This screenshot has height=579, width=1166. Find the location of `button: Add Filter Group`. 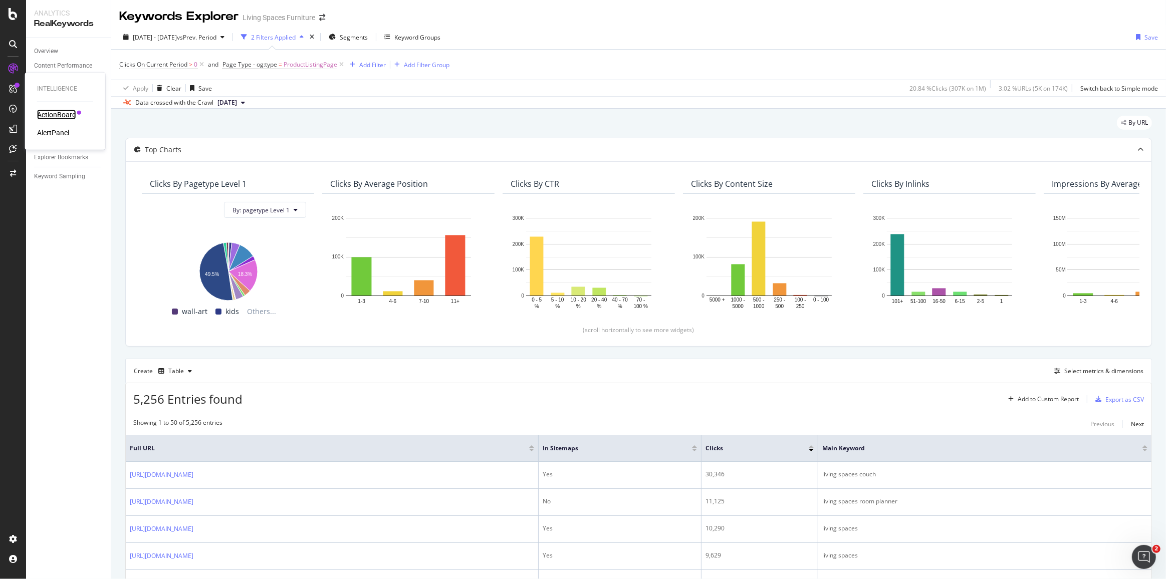

button: Add Filter Group is located at coordinates (420, 65).